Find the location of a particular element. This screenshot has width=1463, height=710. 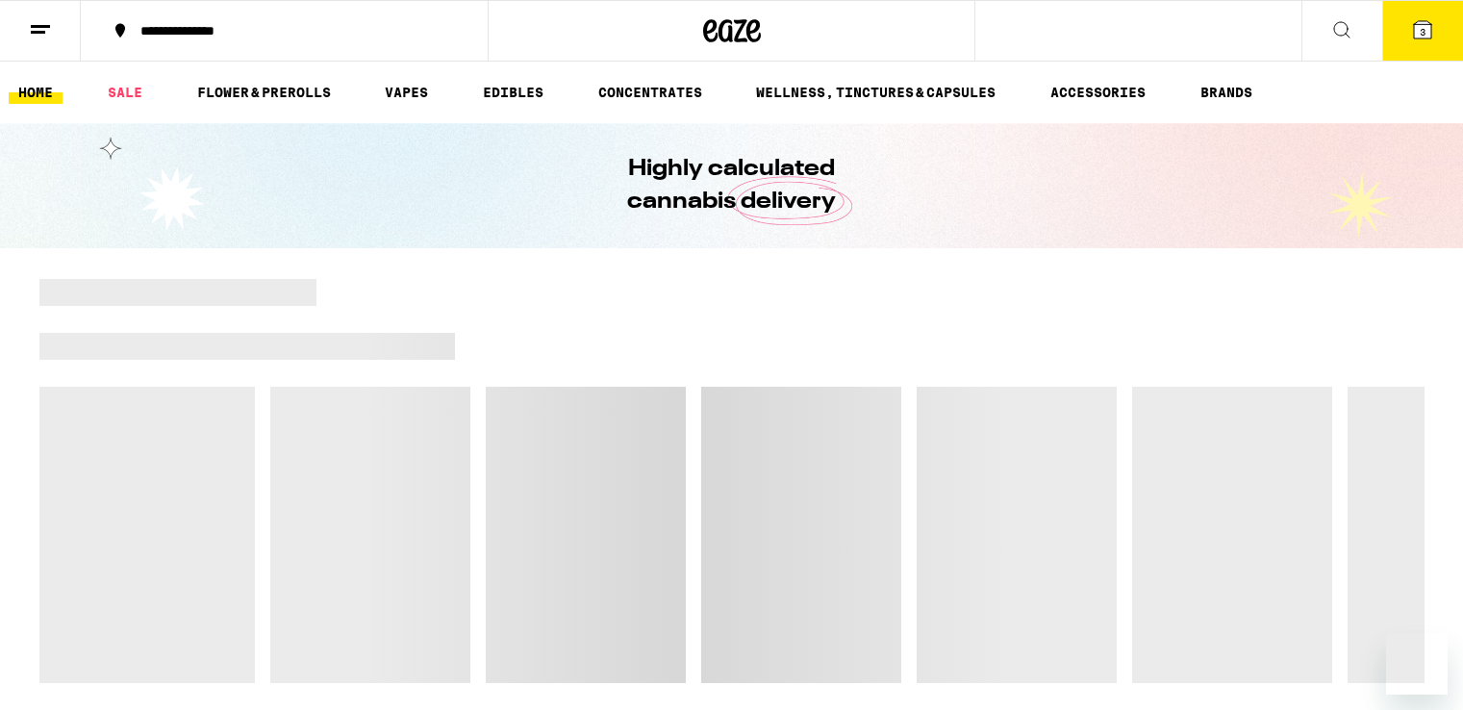

a: EDIBLES is located at coordinates (513, 92).